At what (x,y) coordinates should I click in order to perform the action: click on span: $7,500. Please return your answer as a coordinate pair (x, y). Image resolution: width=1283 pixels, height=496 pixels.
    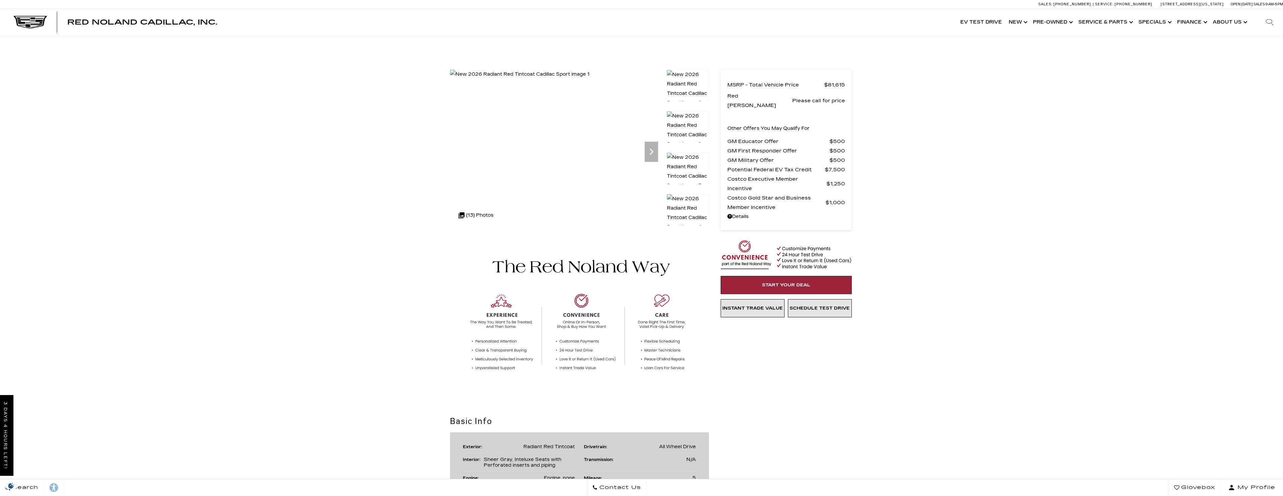
    Looking at the image, I should click on (835, 169).